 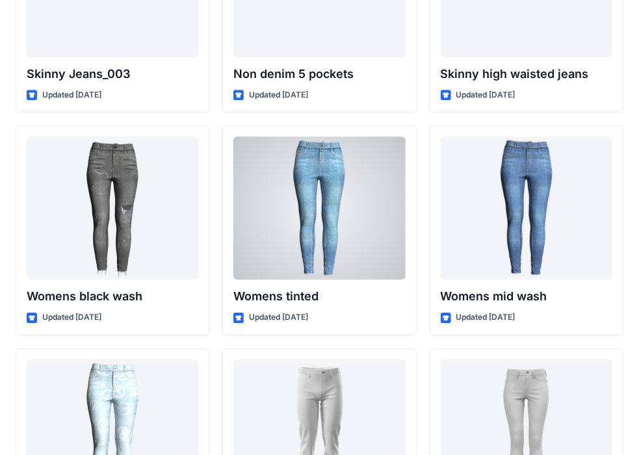 What do you see at coordinates (319, 74) in the screenshot?
I see `p: Non denim 5 pockets` at bounding box center [319, 74].